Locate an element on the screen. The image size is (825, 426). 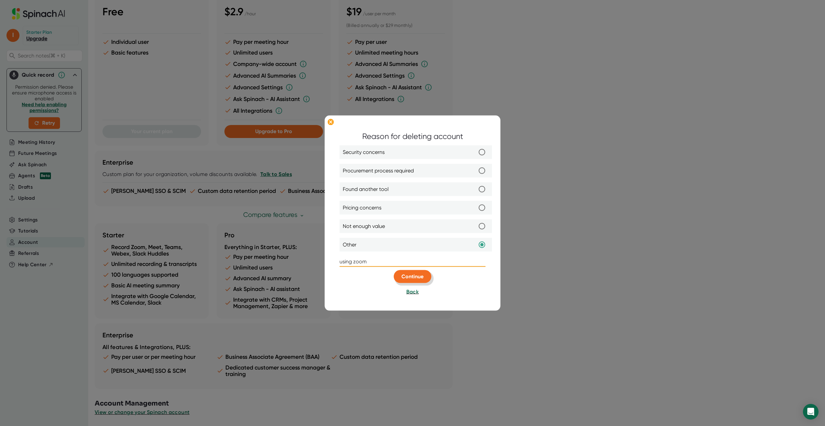
div: Open Intercom Messenger is located at coordinates (811, 411).